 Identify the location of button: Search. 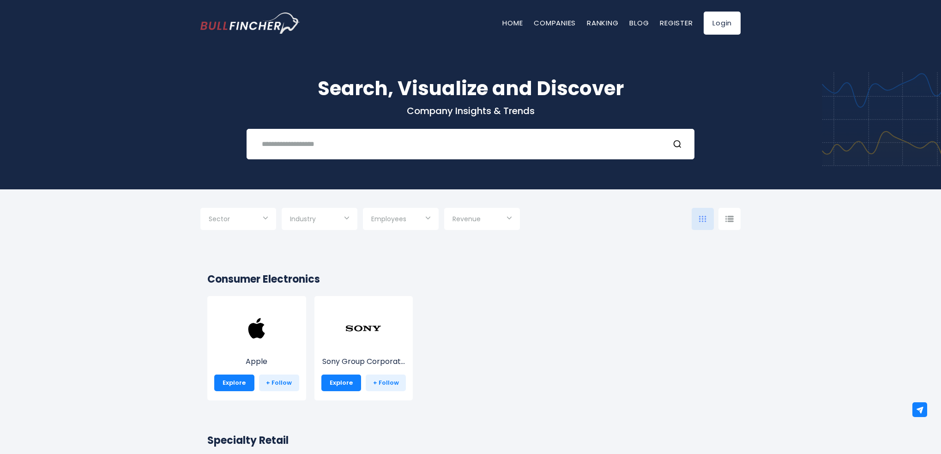
(679, 144).